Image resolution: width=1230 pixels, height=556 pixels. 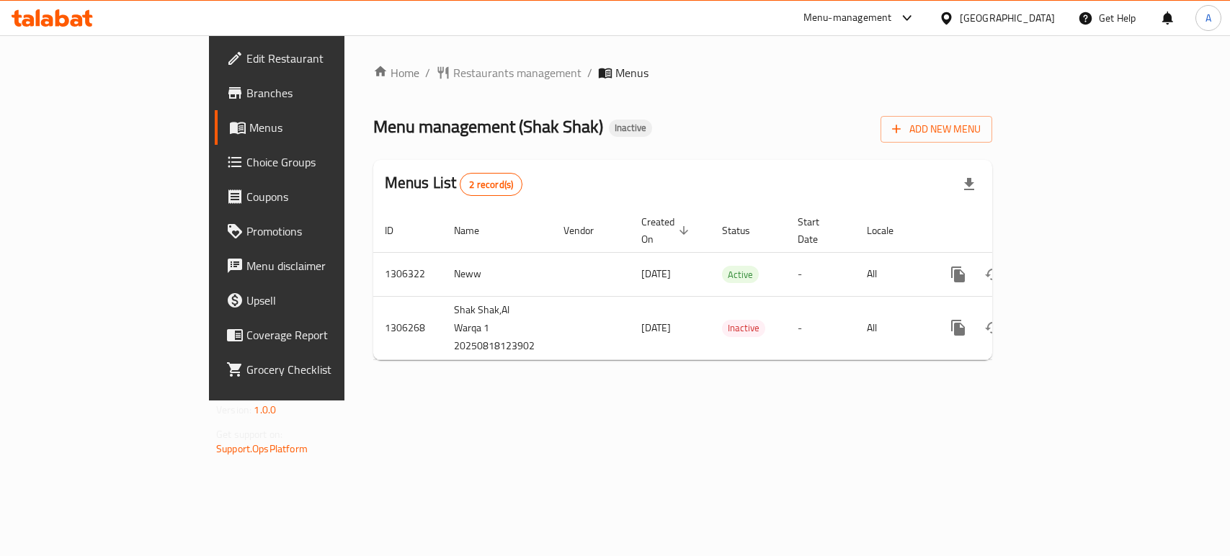 What do you see at coordinates (732, 285) in the screenshot?
I see `table: enhanced table` at bounding box center [732, 285].